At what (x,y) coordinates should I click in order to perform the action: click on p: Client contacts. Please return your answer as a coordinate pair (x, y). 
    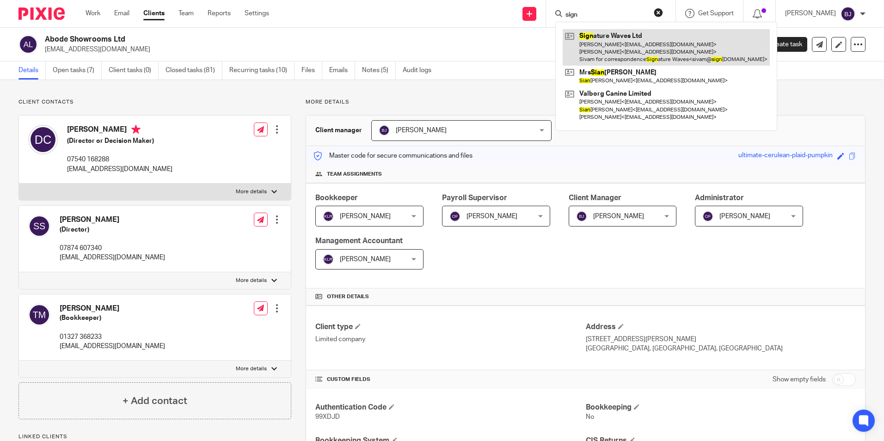
    Looking at the image, I should click on (155, 102).